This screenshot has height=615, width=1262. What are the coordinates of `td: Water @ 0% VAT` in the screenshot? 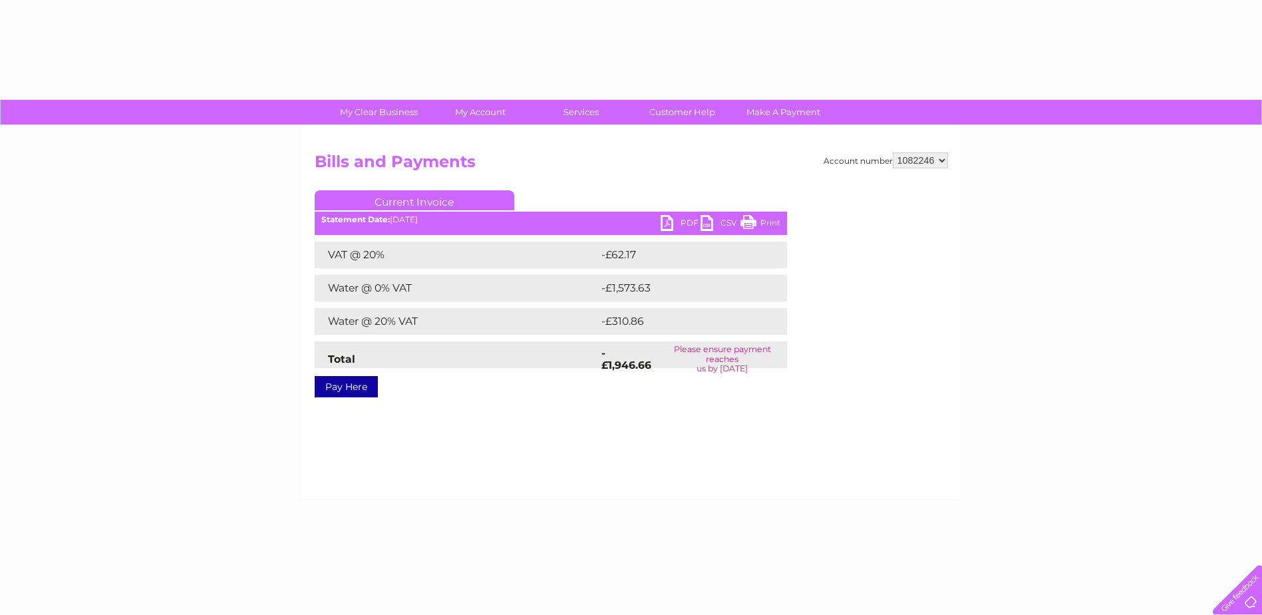 It's located at (456, 288).